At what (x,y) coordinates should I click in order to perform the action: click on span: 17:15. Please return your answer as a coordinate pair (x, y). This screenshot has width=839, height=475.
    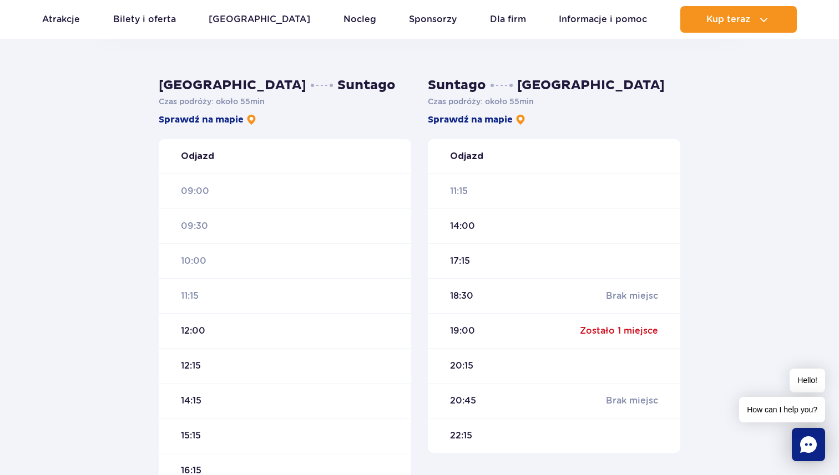
    Looking at the image, I should click on (460, 261).